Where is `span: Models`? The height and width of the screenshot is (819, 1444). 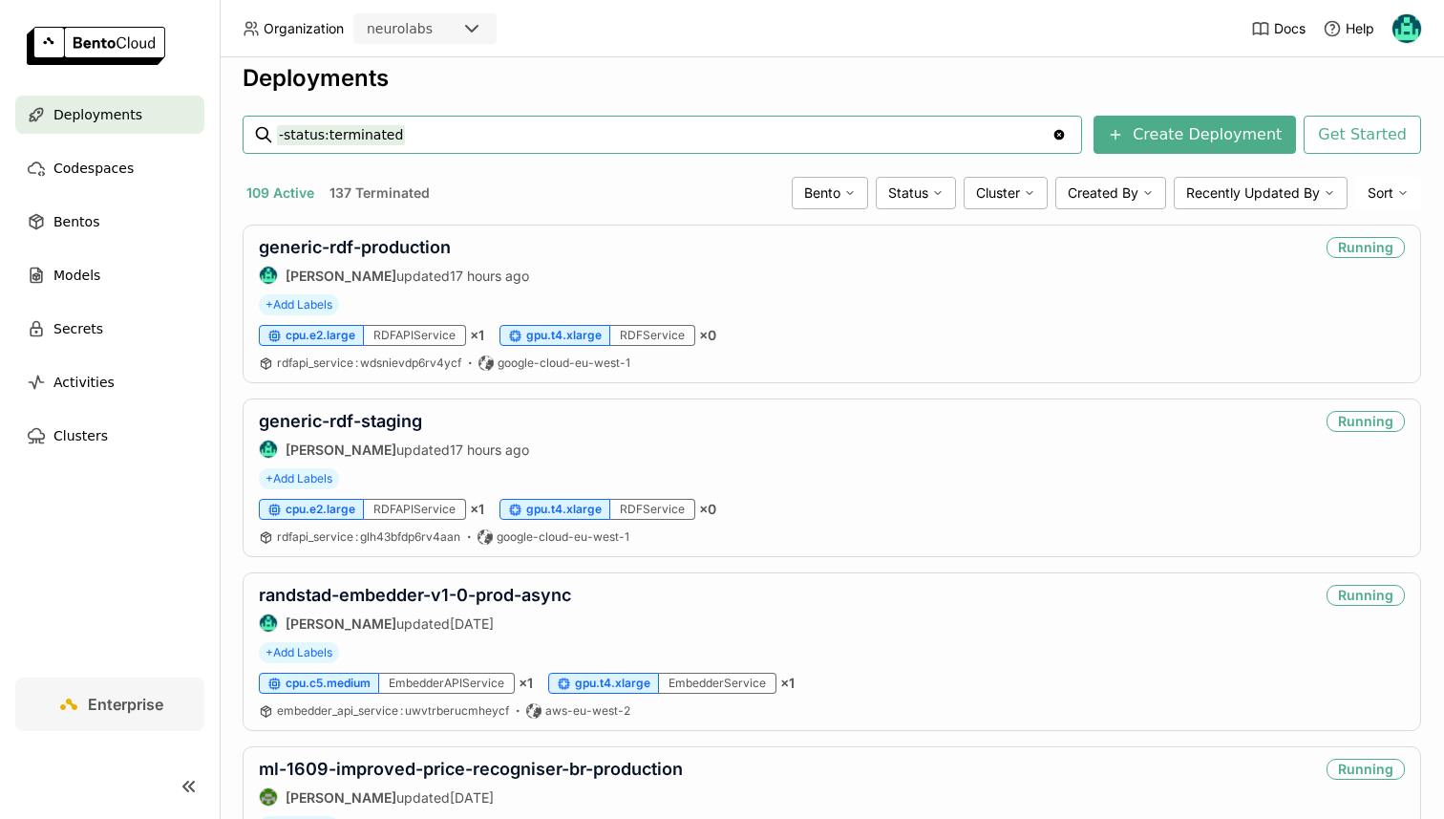 span: Models is located at coordinates (76, 275).